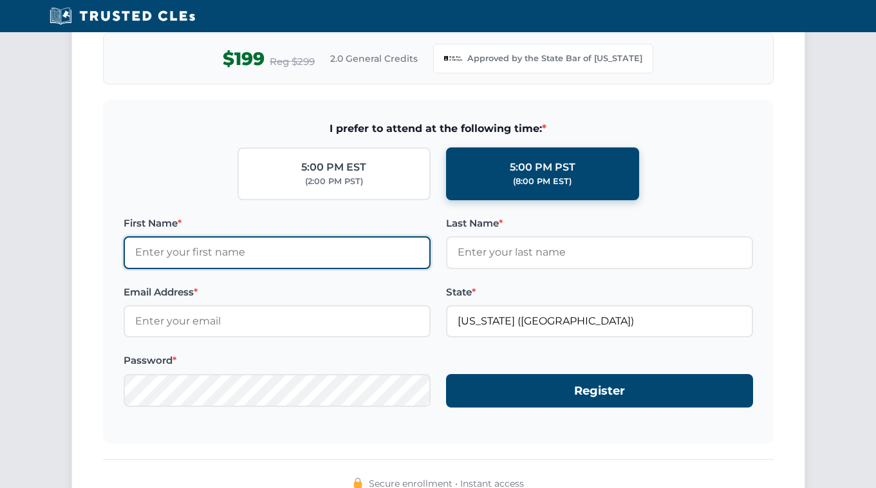  What do you see at coordinates (334, 181) in the screenshot?
I see `div: (2:00 PM PST)` at bounding box center [334, 181].